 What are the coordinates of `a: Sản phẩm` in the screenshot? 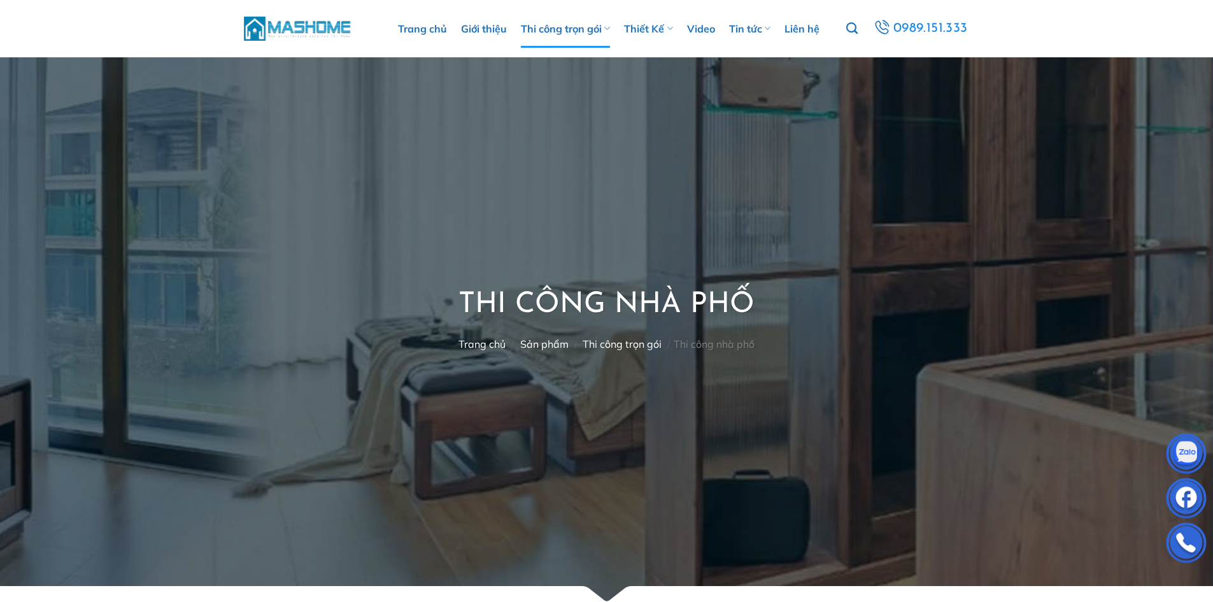 It's located at (544, 344).